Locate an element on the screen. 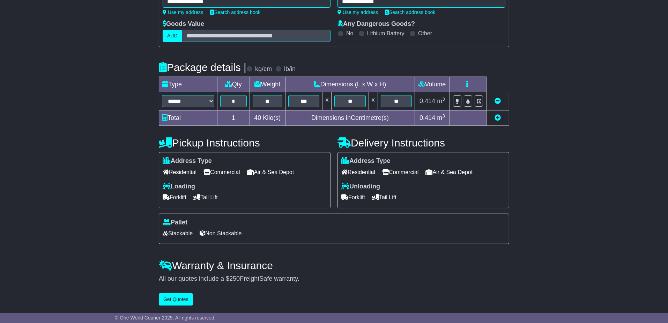 This screenshot has width=668, height=323. td: Volume is located at coordinates (432, 84).